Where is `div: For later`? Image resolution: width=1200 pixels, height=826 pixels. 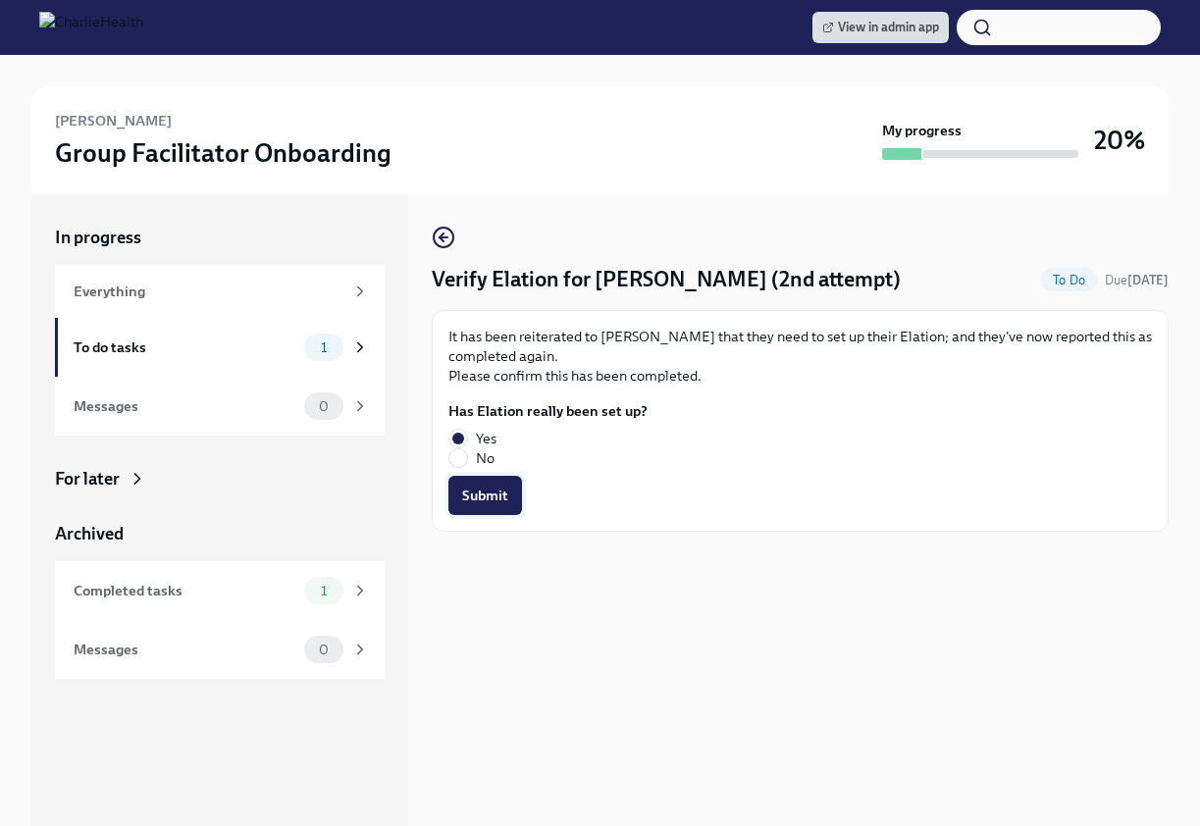 div: For later is located at coordinates (87, 479).